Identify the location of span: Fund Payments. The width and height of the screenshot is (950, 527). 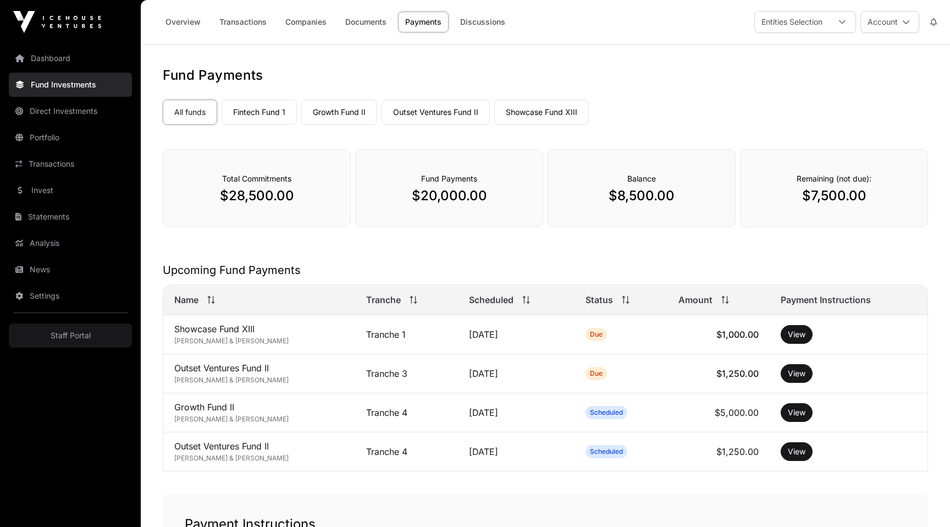
(449, 178).